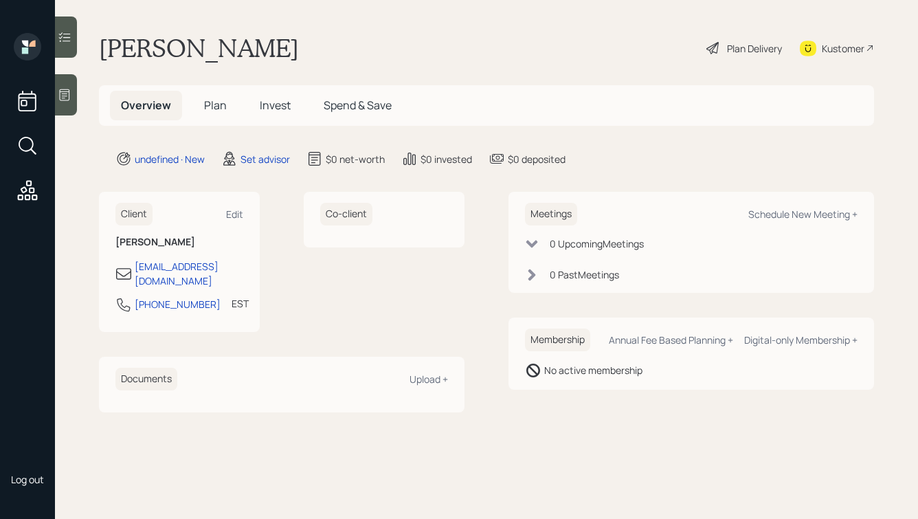 Image resolution: width=918 pixels, height=519 pixels. Describe the element at coordinates (355, 159) in the screenshot. I see `div: $0 net-worth` at that location.